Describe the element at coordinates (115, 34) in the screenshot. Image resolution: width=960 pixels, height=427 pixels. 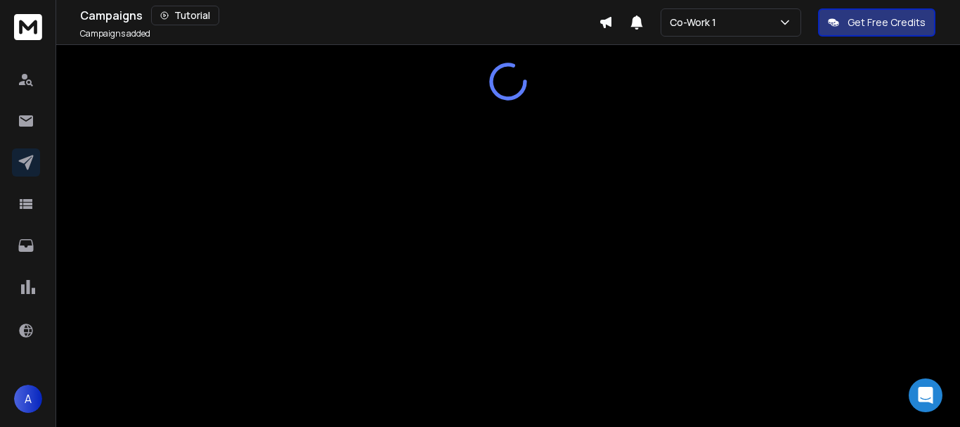
I see `p: Campaigns added` at that location.